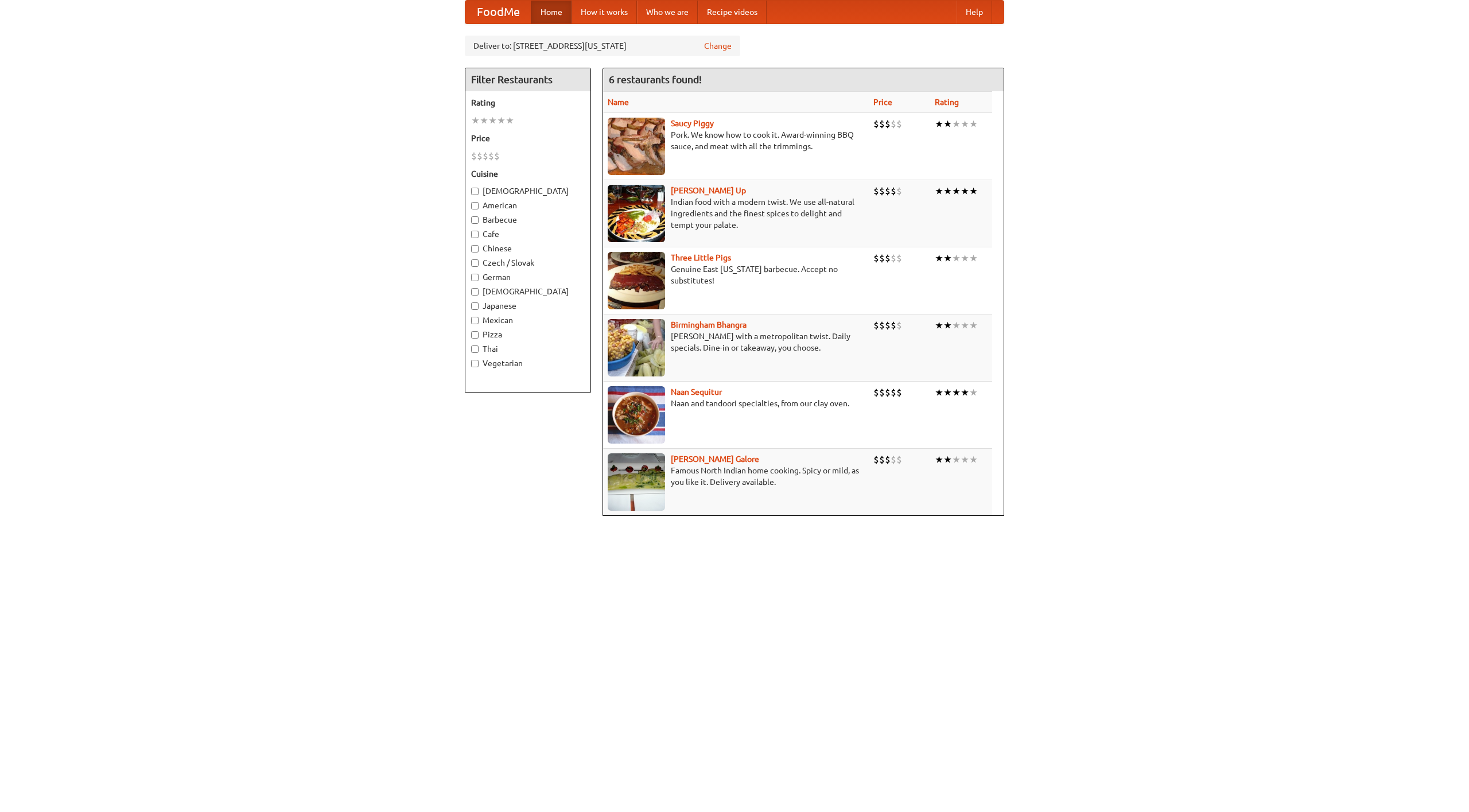  Describe the element at coordinates (637, 415) in the screenshot. I see `img: naansequitur.jpg` at that location.